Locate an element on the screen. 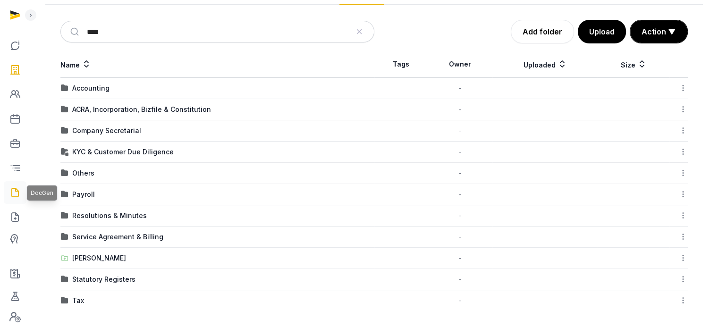 The width and height of the screenshot is (718, 328). button: Action ▼ is located at coordinates (658, 32).